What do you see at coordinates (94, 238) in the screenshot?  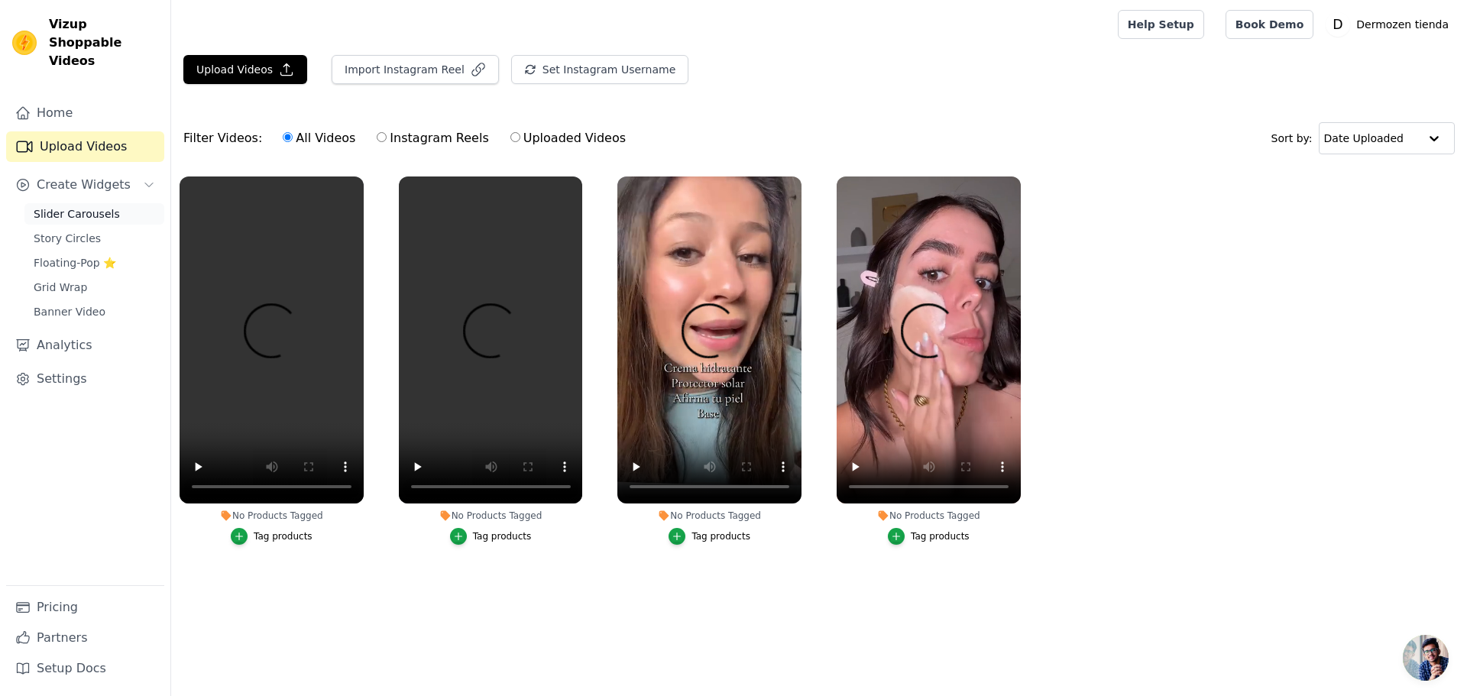 I see `a: Story Circles` at bounding box center [94, 238].